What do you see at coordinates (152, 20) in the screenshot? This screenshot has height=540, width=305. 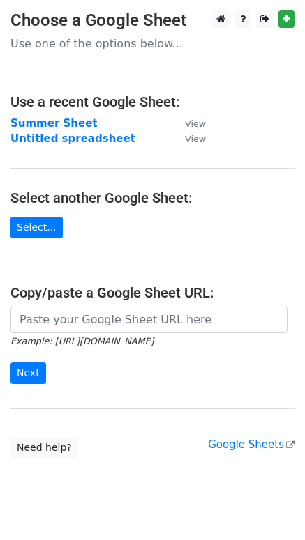 I see `h3: Choose a Google Sheet` at bounding box center [152, 20].